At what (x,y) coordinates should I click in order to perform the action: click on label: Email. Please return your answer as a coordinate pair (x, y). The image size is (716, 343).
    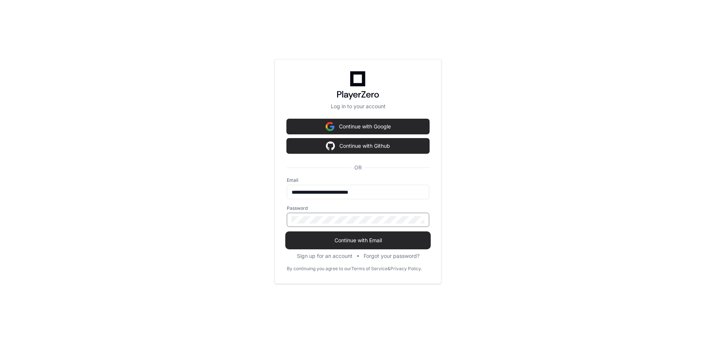
    Looking at the image, I should click on (358, 180).